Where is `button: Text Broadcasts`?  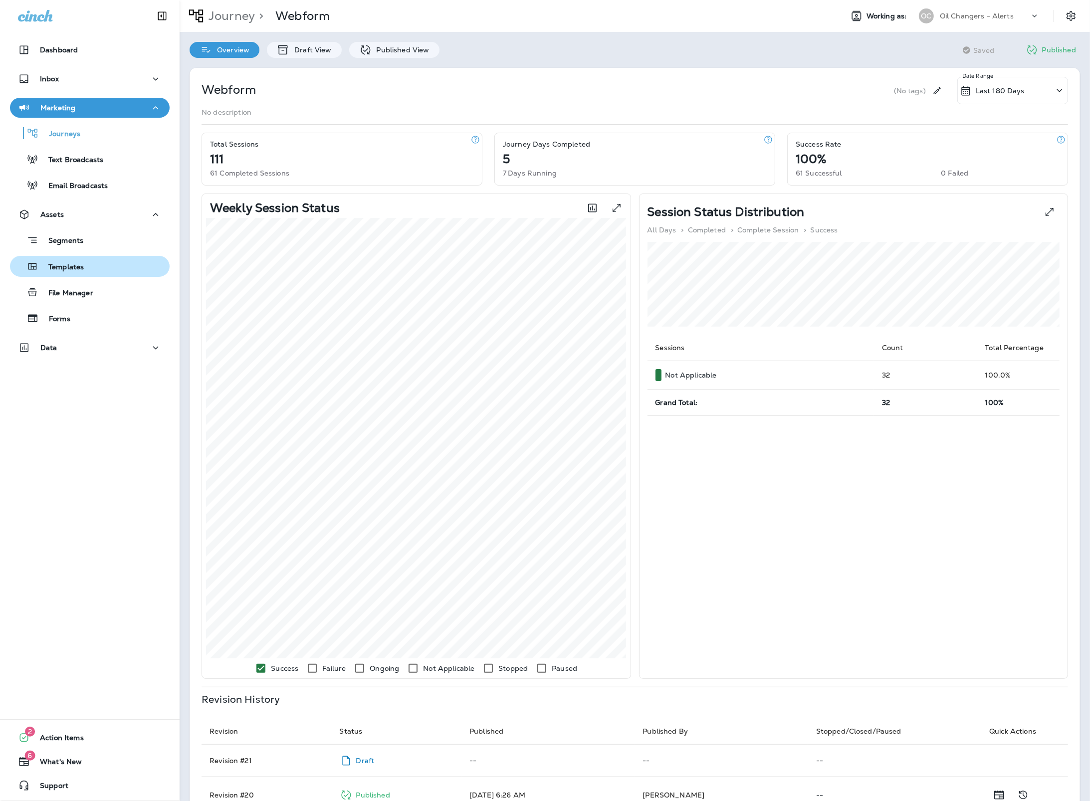
button: Text Broadcasts is located at coordinates (90, 159).